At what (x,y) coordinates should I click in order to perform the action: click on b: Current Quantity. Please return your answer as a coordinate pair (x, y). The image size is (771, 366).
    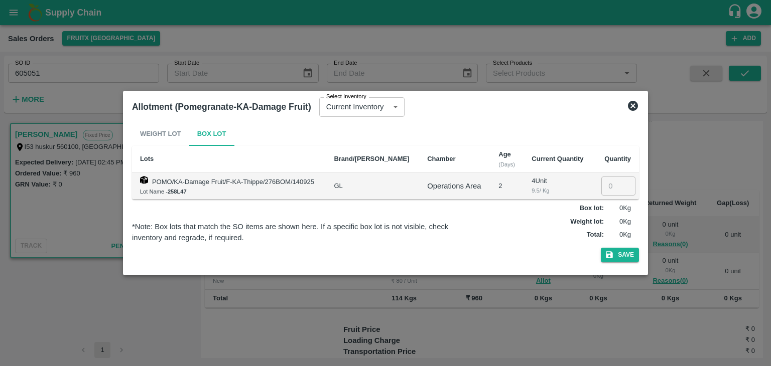
    Looking at the image, I should click on (557, 159).